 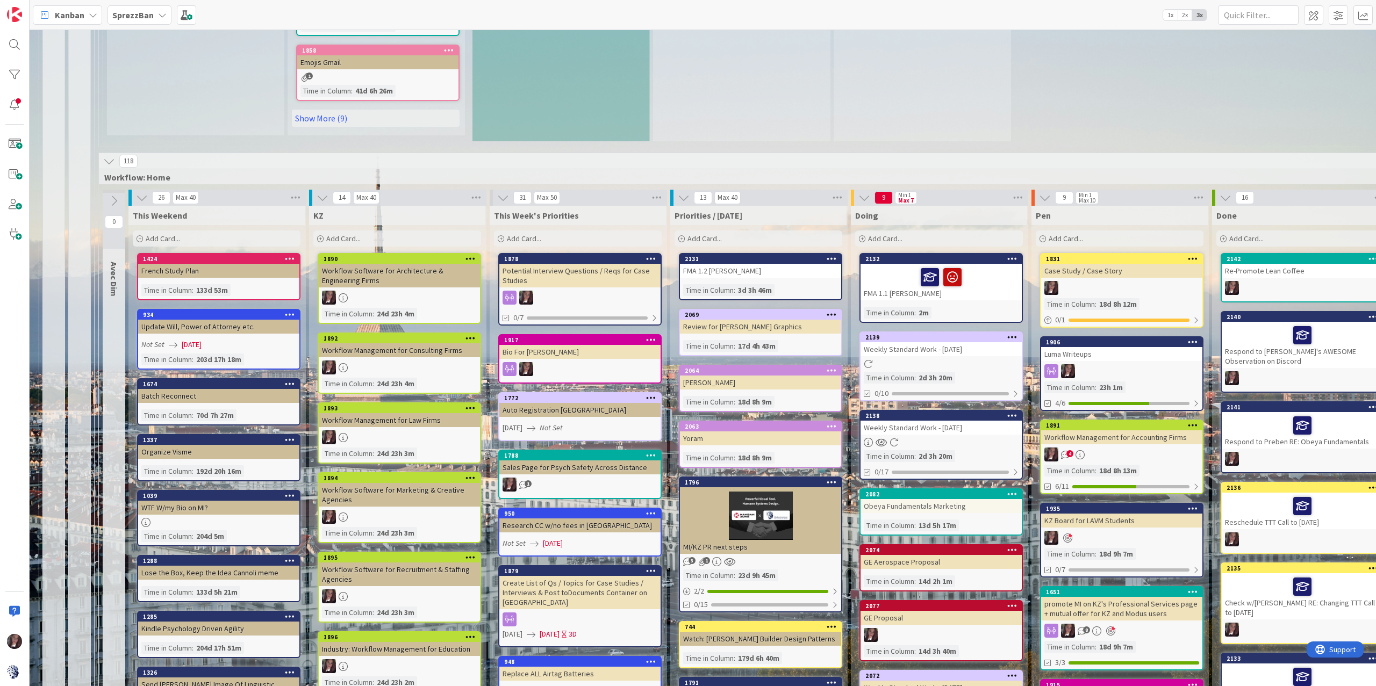 I want to click on div: Potential Interview Questions / Reqs for Case Studies, so click(x=580, y=276).